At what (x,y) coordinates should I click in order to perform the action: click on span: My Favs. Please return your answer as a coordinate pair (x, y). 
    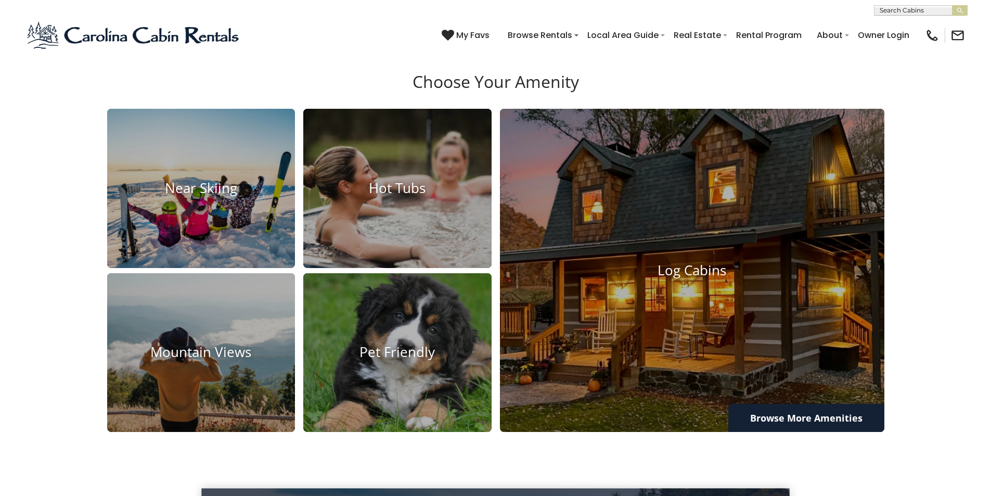
    Looking at the image, I should click on (473, 35).